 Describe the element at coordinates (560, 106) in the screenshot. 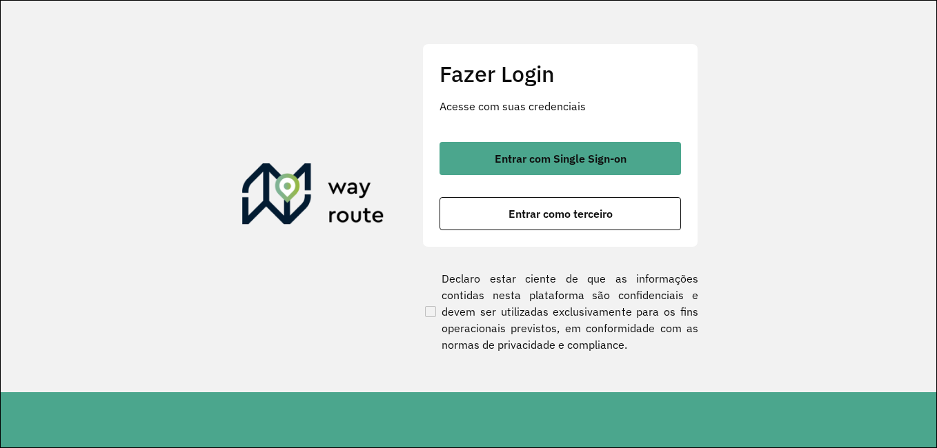

I see `p: Acesse com suas credenciais` at that location.